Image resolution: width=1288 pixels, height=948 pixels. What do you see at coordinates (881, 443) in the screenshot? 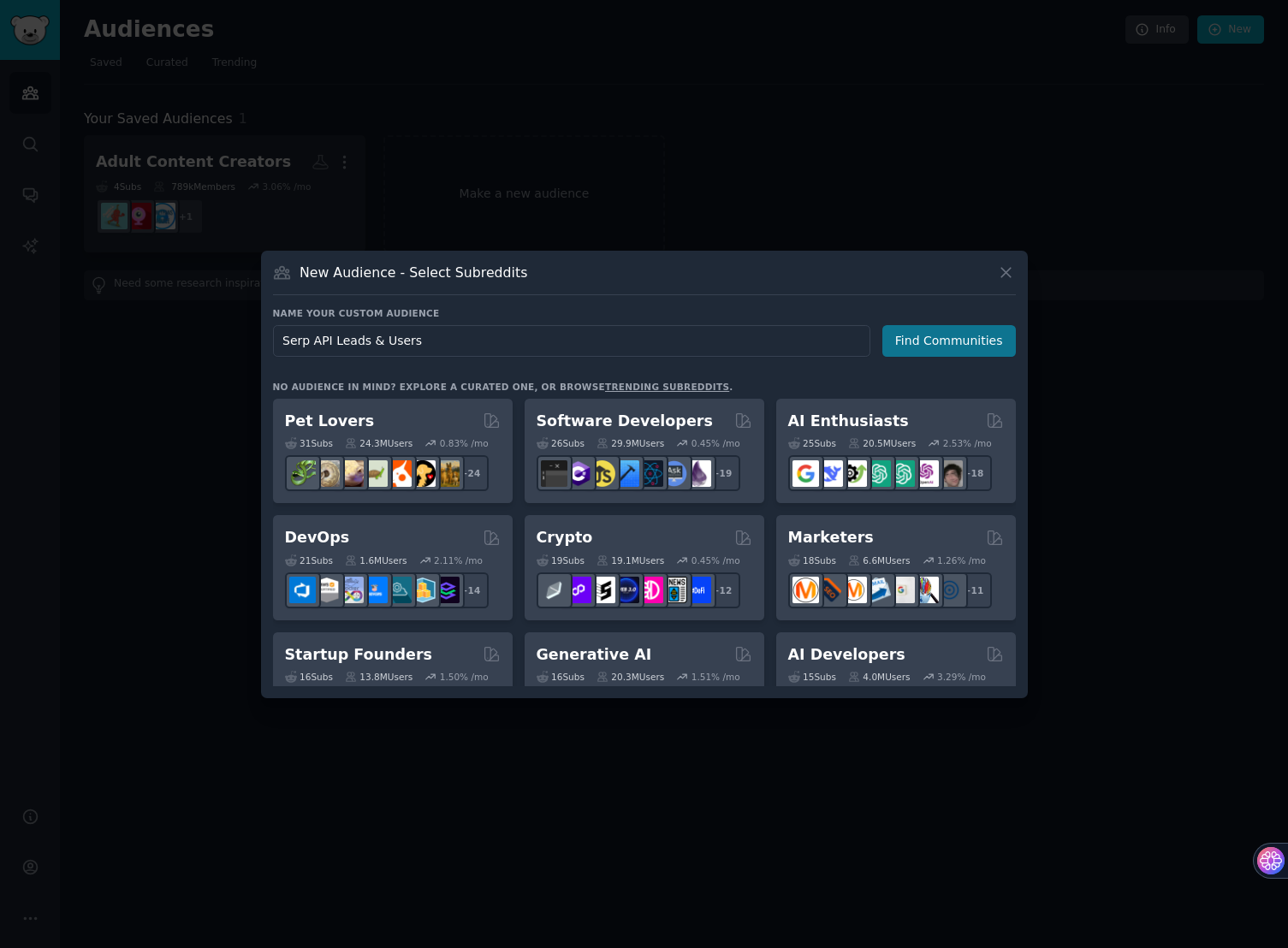
I see `div: 20.5M Users` at bounding box center [881, 443].